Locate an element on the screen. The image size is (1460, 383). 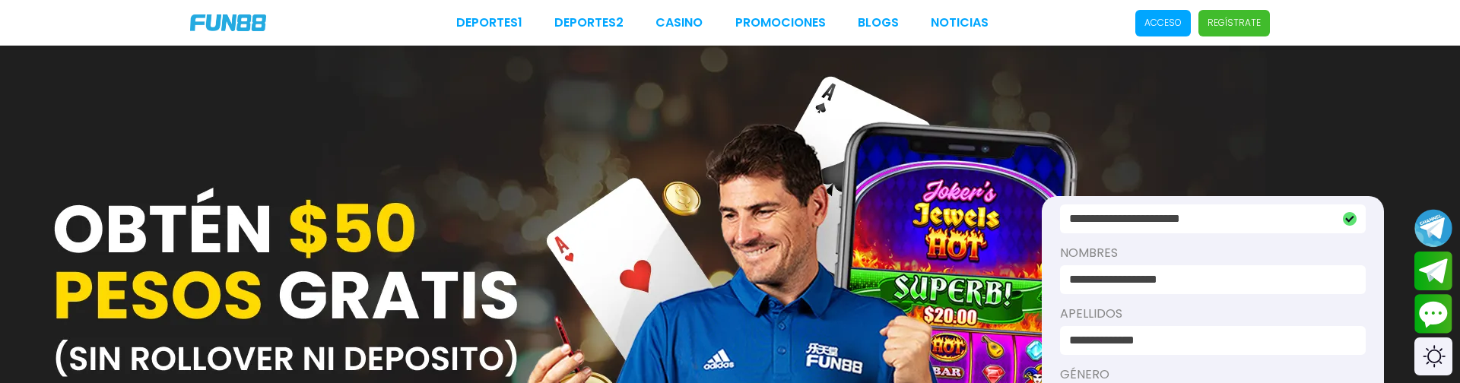
a: Promociones is located at coordinates (780, 23).